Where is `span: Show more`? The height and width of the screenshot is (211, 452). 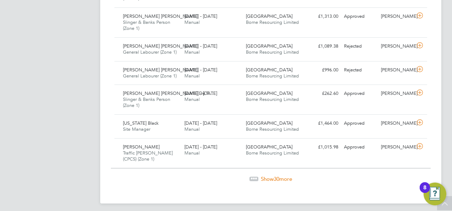 span: Show more is located at coordinates (276, 179).